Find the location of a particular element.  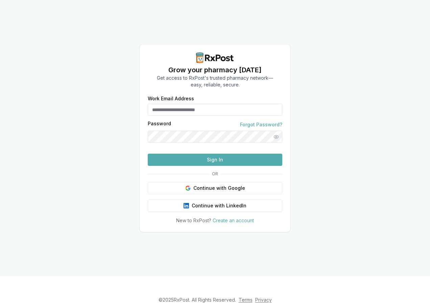

img: RxPost Logo is located at coordinates (215, 58).